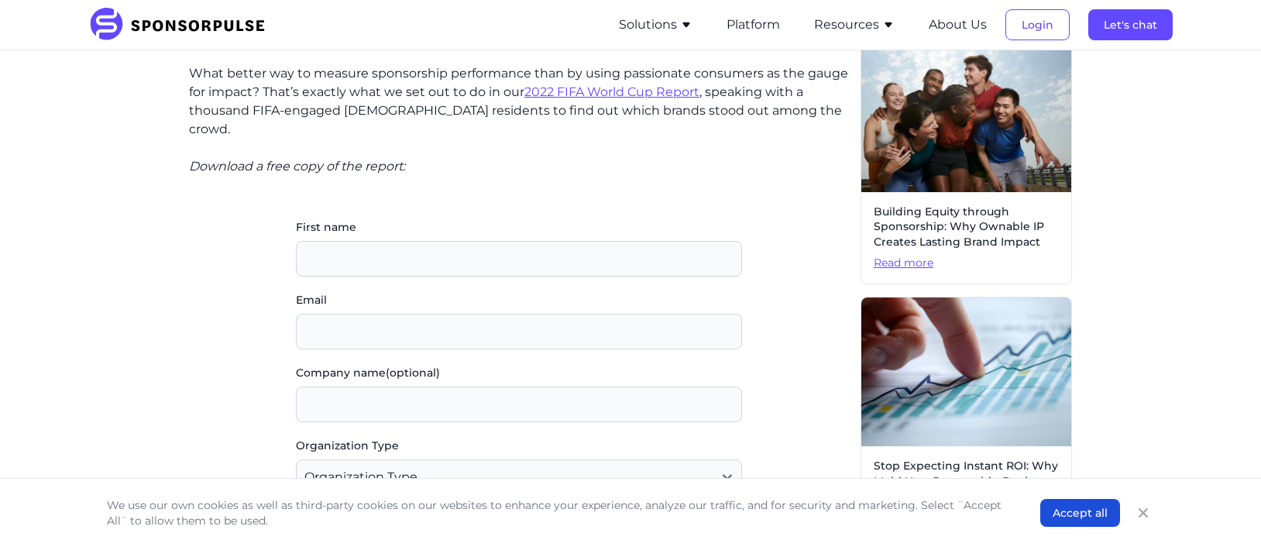 This screenshot has height=547, width=1261. Describe the element at coordinates (519, 300) in the screenshot. I see `label: Email` at that location.